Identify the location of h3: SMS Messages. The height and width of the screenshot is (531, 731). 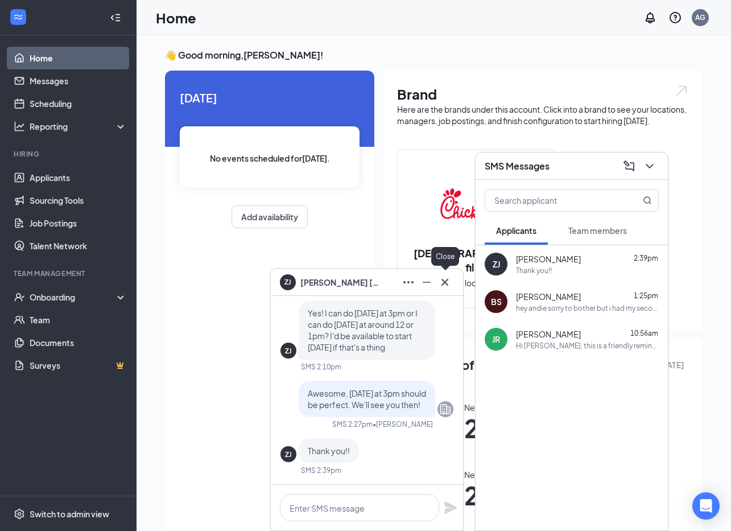
(517, 166).